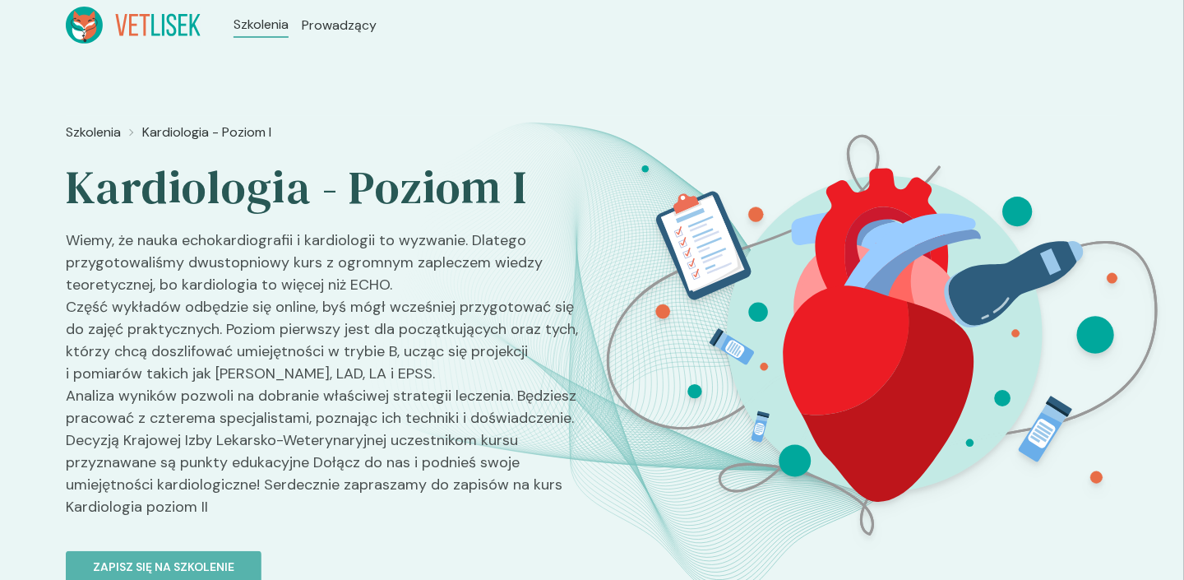  What do you see at coordinates (206, 132) in the screenshot?
I see `a: Kardiologia - Poziom I` at bounding box center [206, 132].